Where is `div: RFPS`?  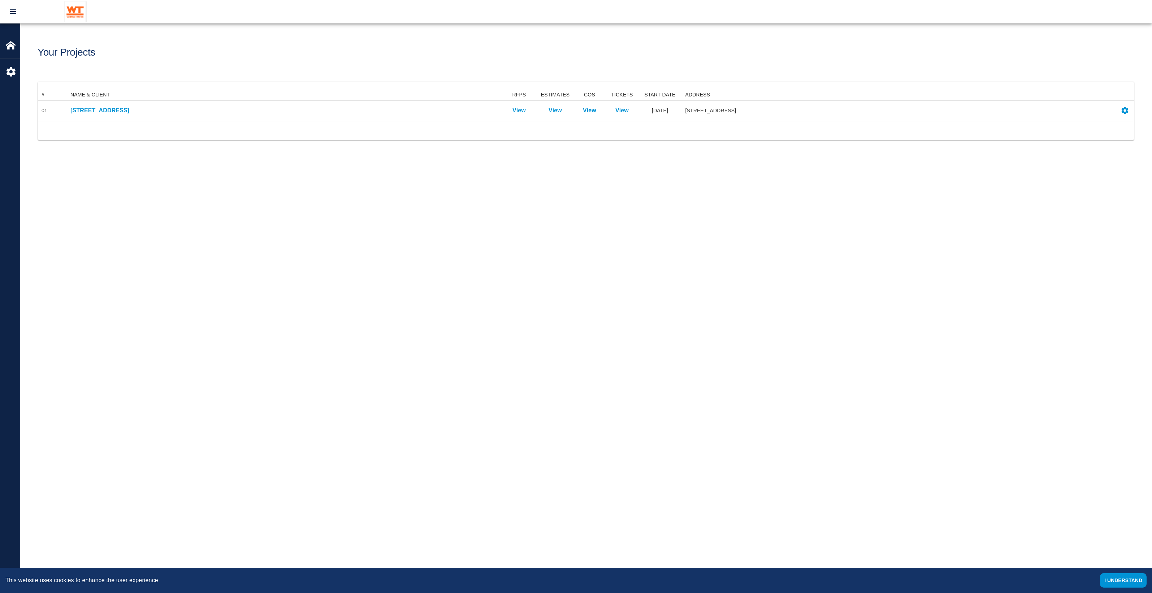 div: RFPS is located at coordinates (519, 95).